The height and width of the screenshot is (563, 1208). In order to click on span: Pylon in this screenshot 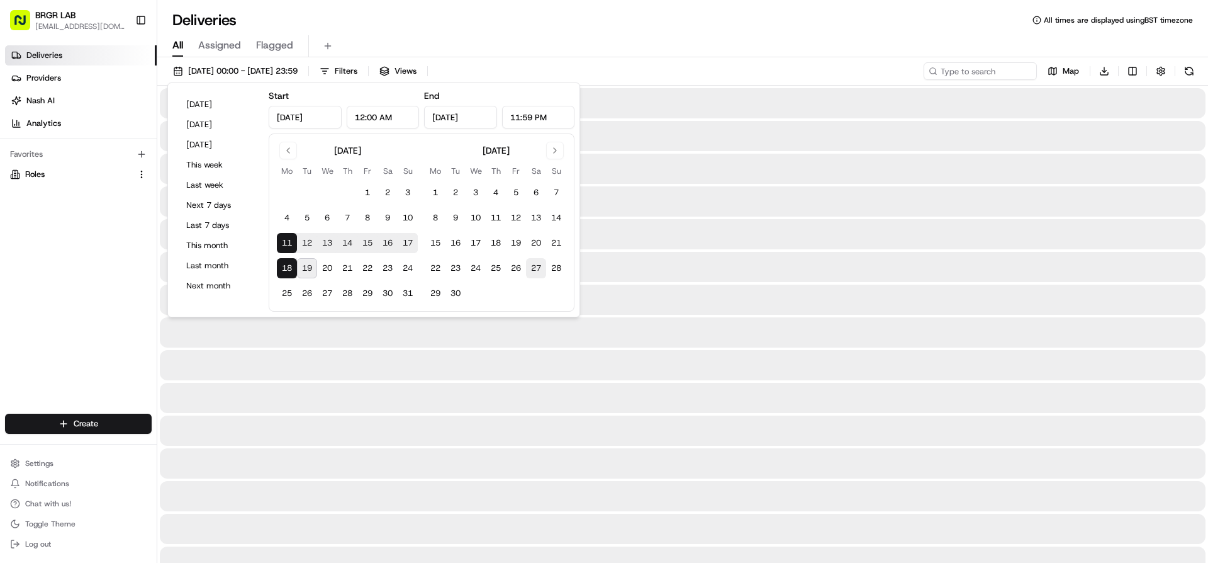, I will do `click(138, 218)`.